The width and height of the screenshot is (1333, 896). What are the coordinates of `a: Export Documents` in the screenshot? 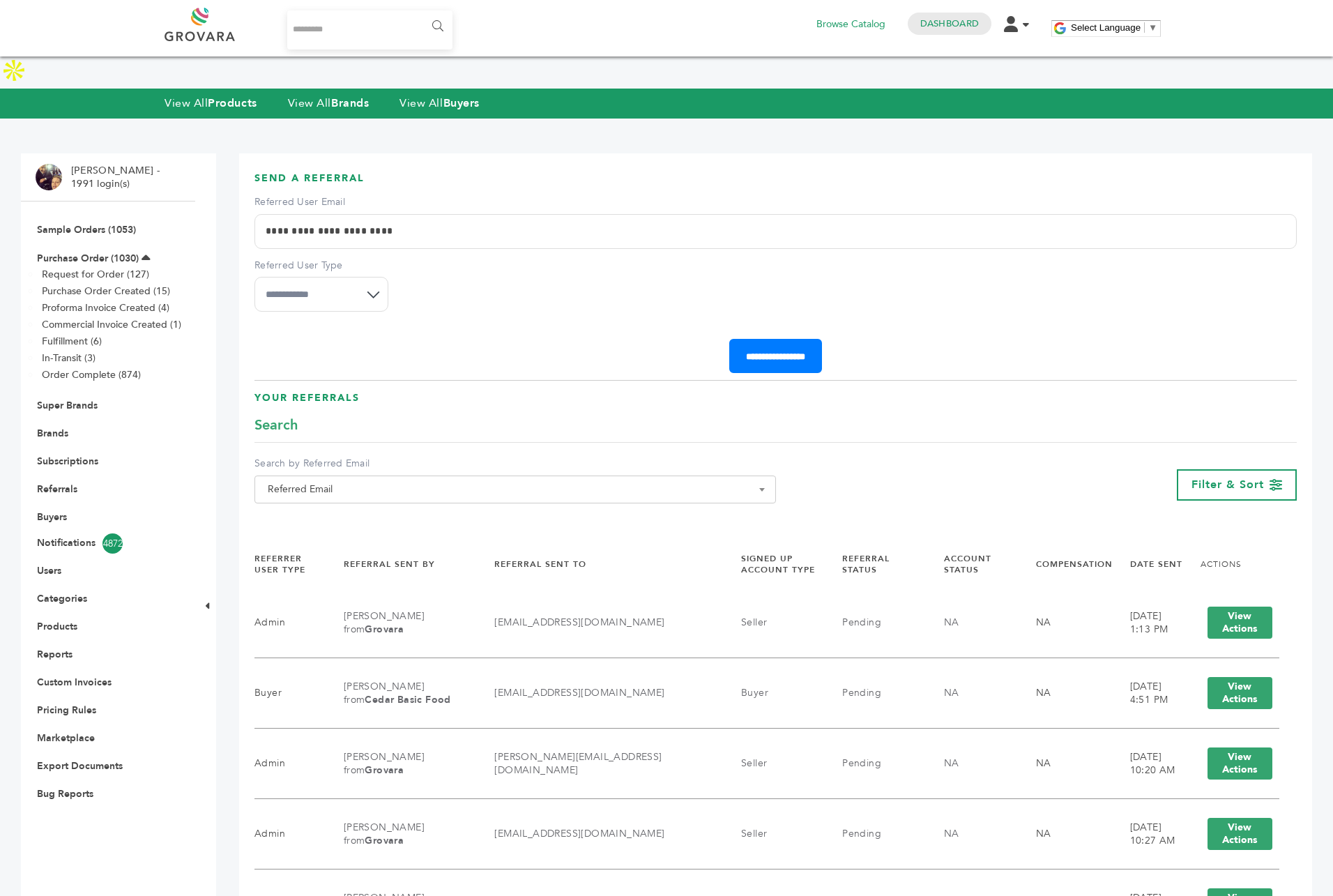 It's located at (80, 765).